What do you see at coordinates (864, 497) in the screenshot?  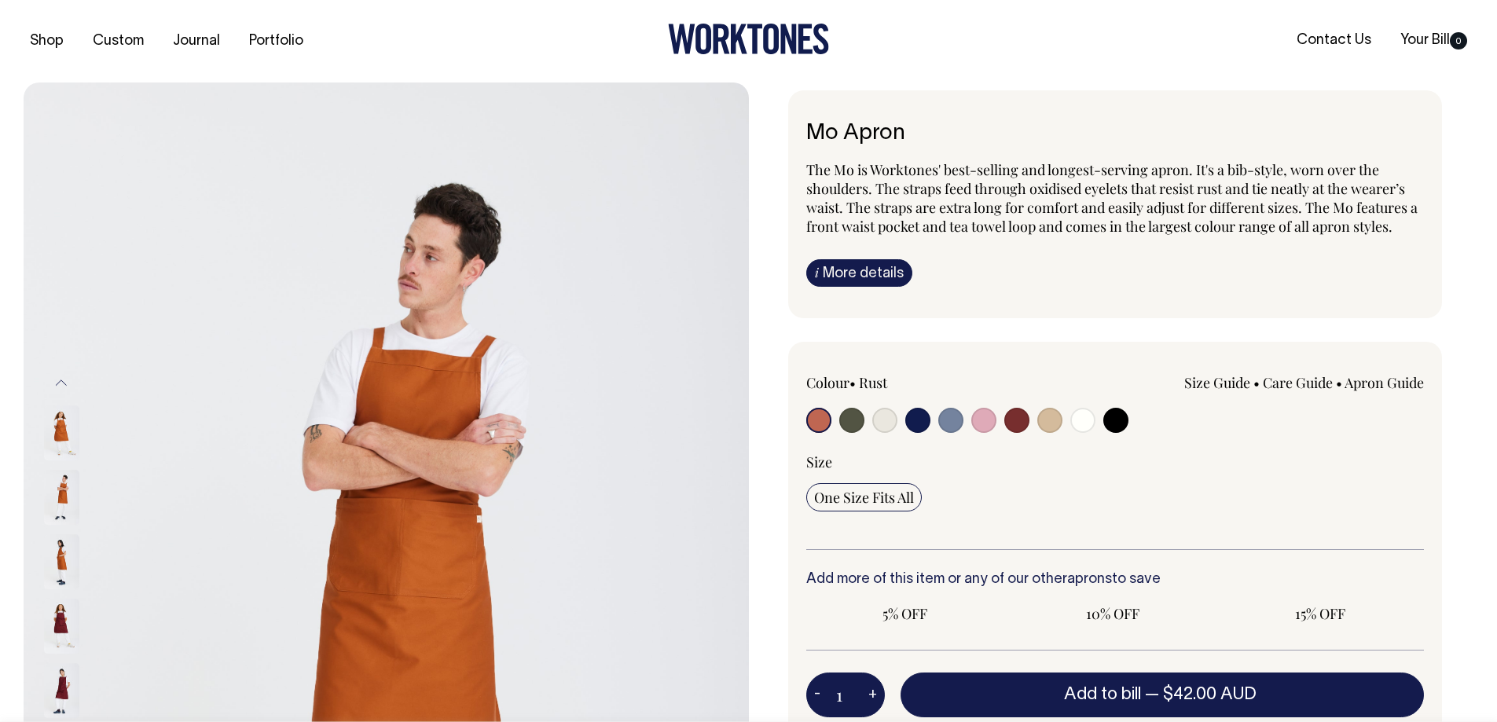 I see `span: One Size Fits All` at bounding box center [864, 497].